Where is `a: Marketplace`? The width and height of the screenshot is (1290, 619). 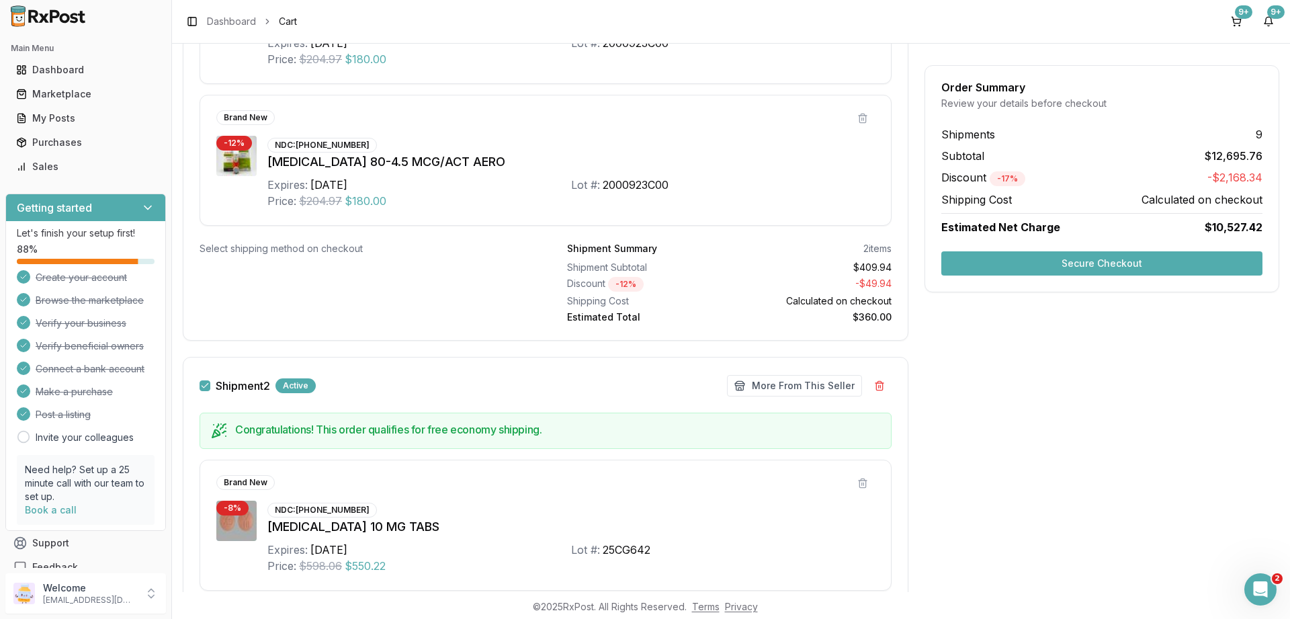
a: Marketplace is located at coordinates (85, 94).